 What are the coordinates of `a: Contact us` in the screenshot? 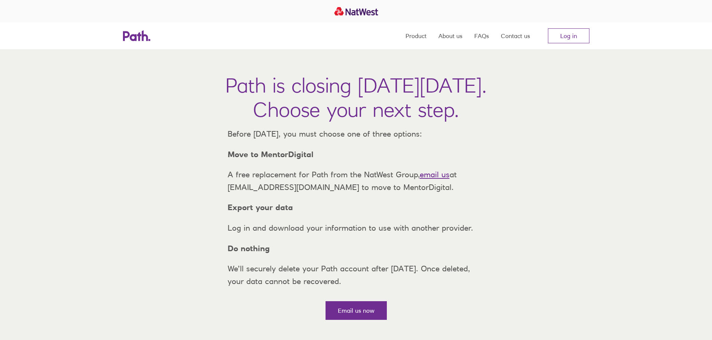 It's located at (515, 36).